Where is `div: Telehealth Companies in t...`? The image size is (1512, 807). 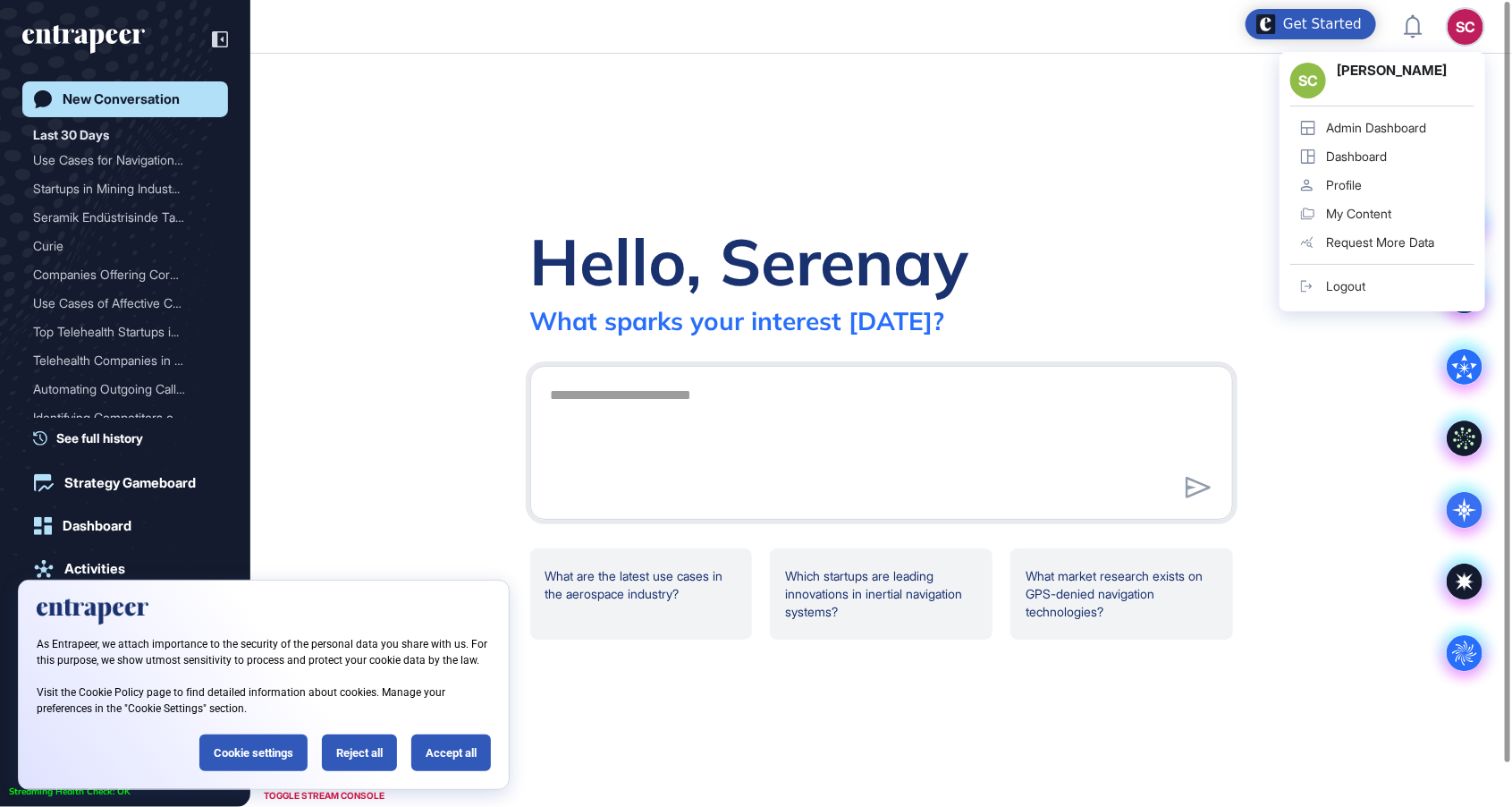
div: Telehealth Companies in t... is located at coordinates (118, 361).